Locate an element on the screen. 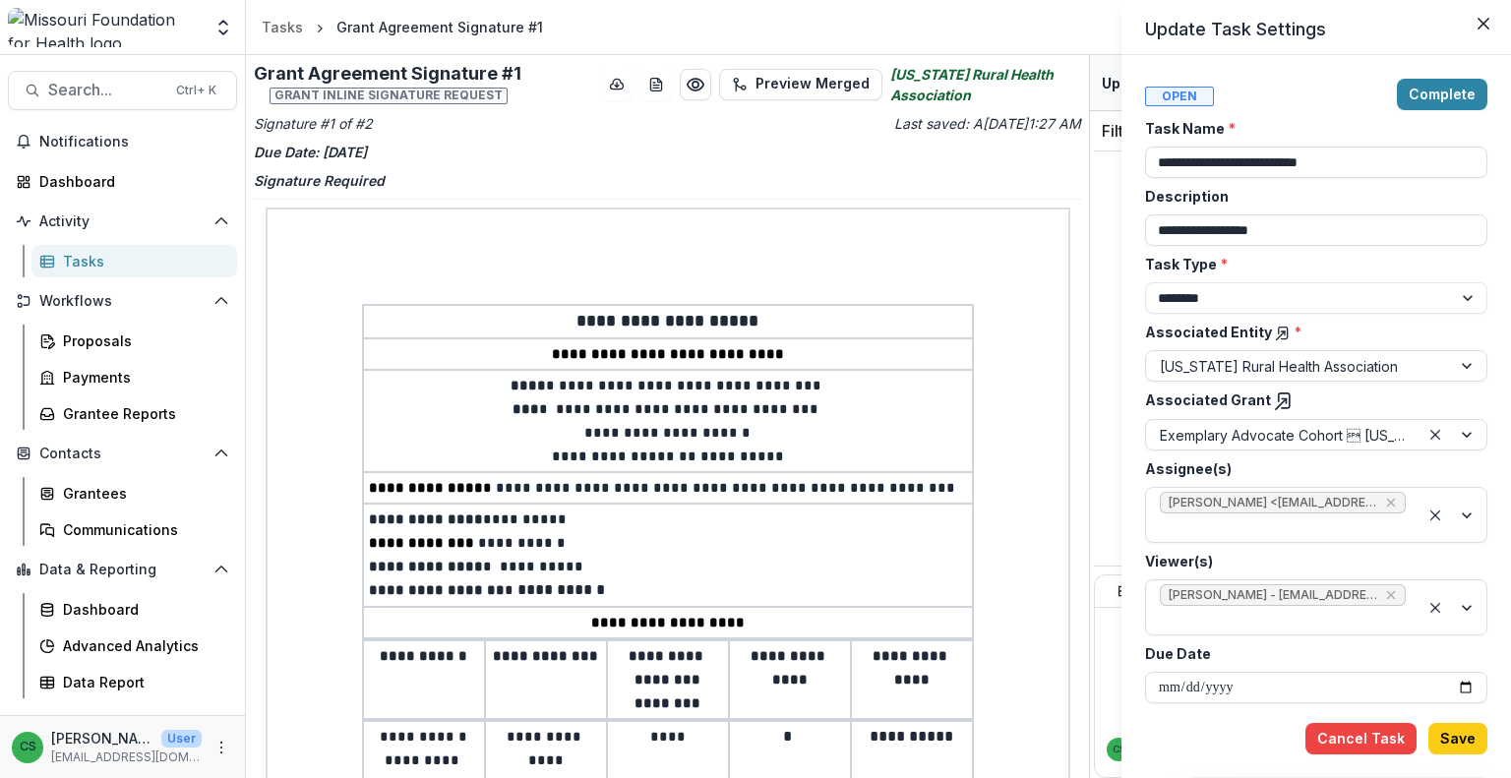  label: Viewer(s) is located at coordinates (1310, 561).